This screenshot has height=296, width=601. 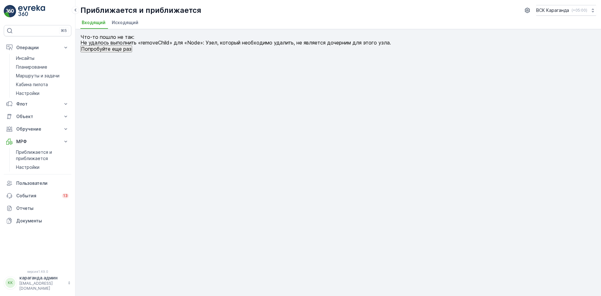 What do you see at coordinates (38, 141) in the screenshot?
I see `button: МРФ` at bounding box center [38, 141].